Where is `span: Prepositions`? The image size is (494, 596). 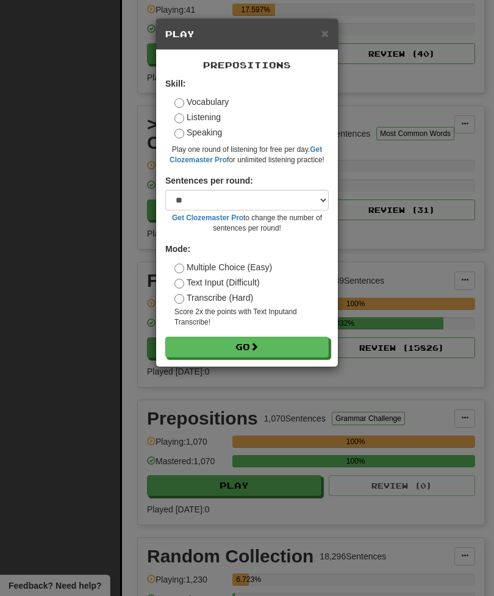
span: Prepositions is located at coordinates (247, 65).